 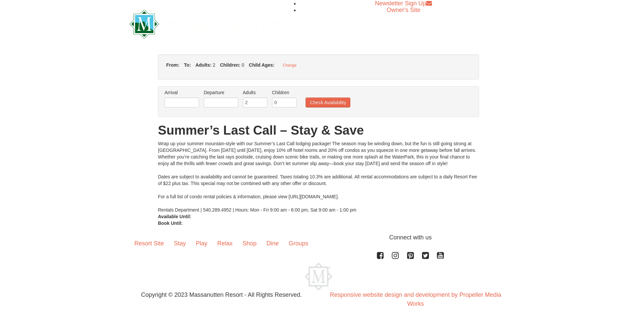 What do you see at coordinates (180, 243) in the screenshot?
I see `a: Stay` at bounding box center [180, 243].